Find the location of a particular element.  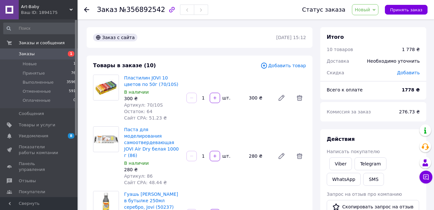

span: Скидка is located at coordinates (336, 73).